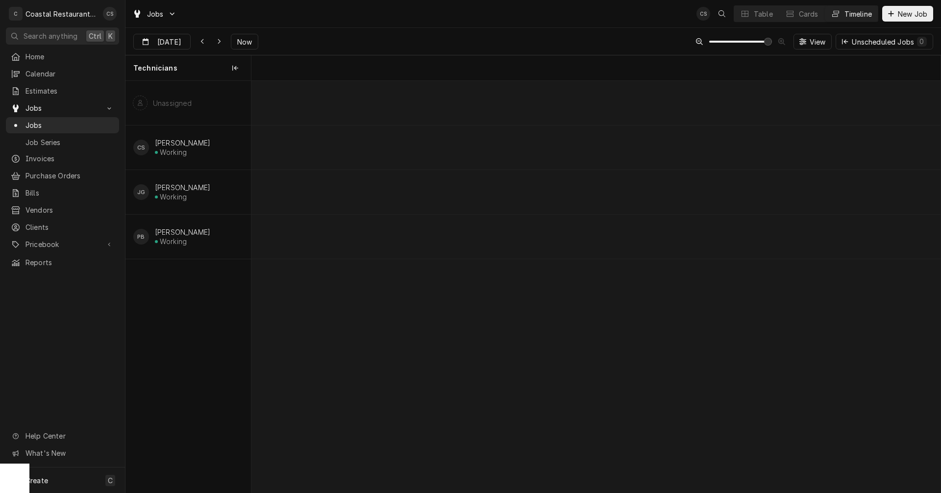 This screenshot has height=493, width=941. I want to click on span: Reports, so click(70, 262).